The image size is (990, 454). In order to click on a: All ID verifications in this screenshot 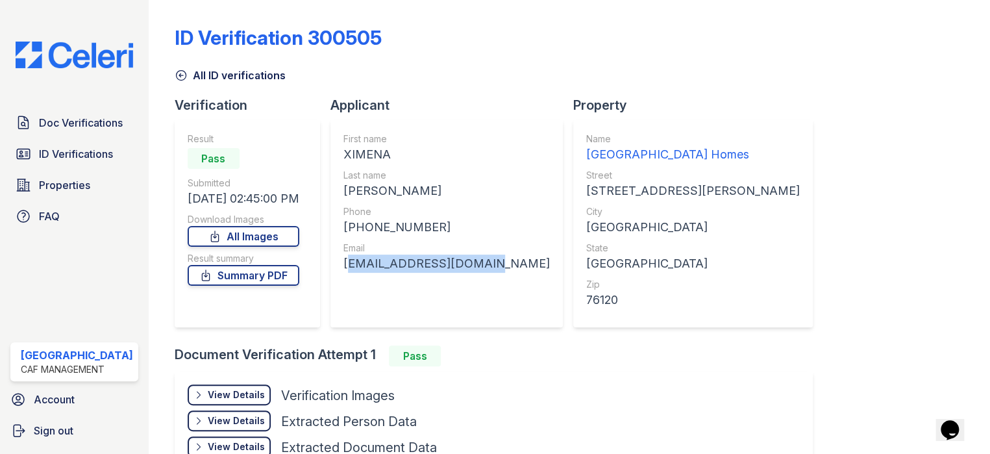, I will do `click(230, 75)`.